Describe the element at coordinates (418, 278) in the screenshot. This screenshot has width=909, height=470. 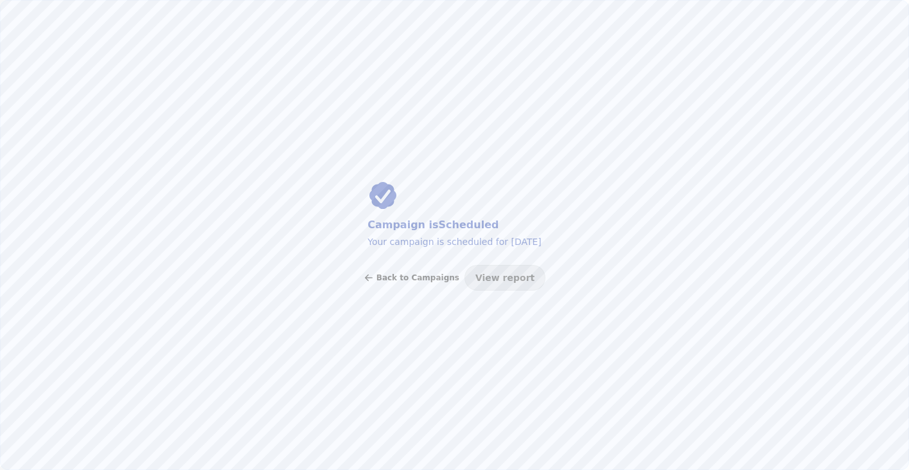
I see `span: Back to Campaigns` at that location.